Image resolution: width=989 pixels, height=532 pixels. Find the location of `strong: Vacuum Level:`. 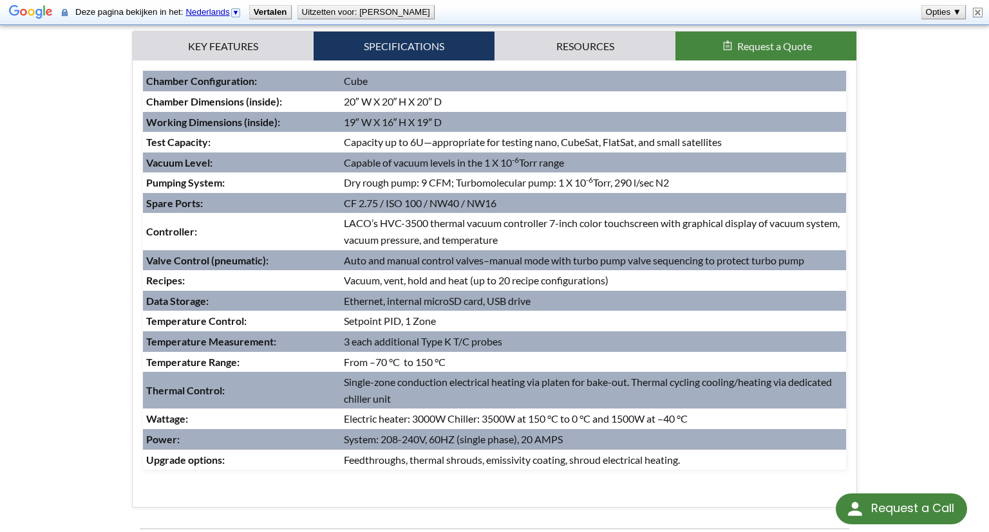

strong: Vacuum Level: is located at coordinates (179, 162).